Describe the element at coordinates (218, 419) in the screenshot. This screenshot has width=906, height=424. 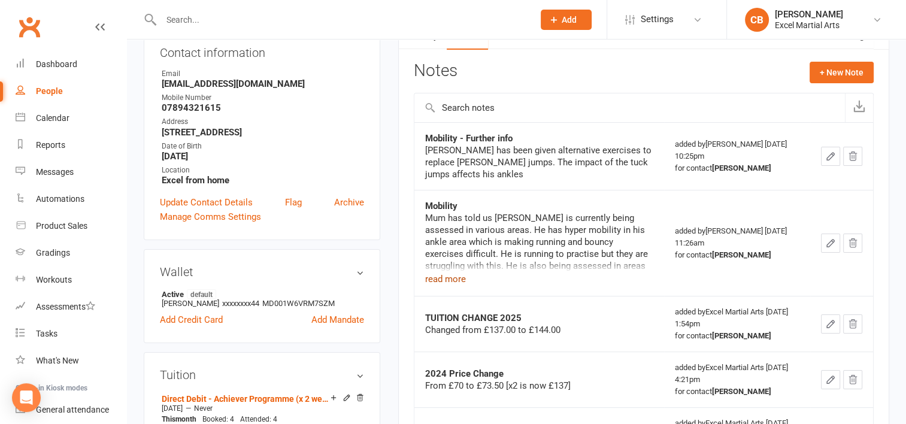
I see `span: Booked: 4` at that location.